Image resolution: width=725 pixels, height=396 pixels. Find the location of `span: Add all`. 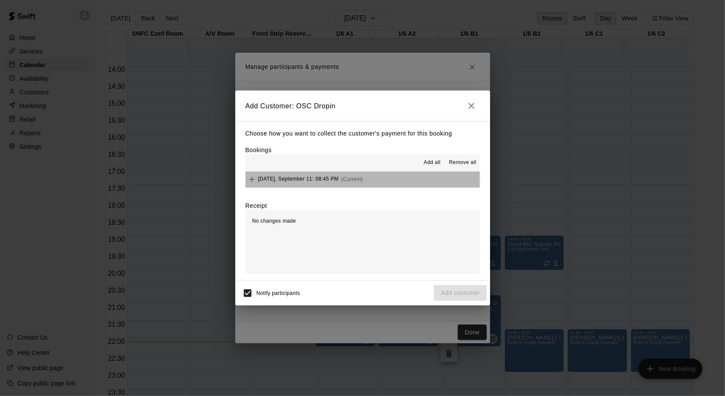

span: Add all is located at coordinates (432, 163).